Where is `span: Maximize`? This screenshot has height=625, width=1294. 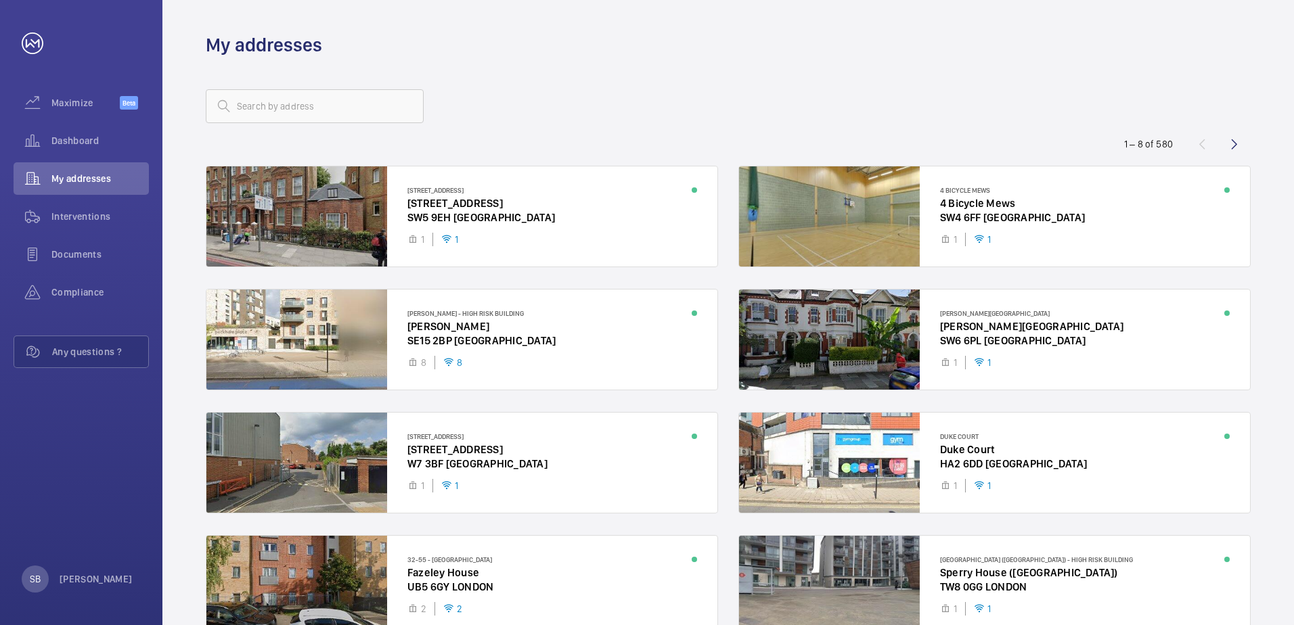
span: Maximize is located at coordinates (85, 103).